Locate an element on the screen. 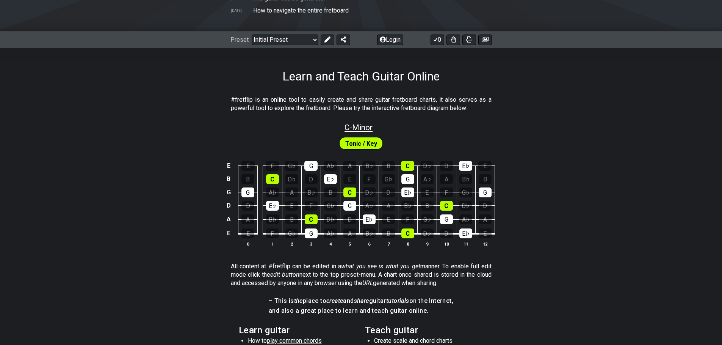 This screenshot has height=345, width=722. h4: and also a great place to learn and teach guitar online. is located at coordinates (361, 311).